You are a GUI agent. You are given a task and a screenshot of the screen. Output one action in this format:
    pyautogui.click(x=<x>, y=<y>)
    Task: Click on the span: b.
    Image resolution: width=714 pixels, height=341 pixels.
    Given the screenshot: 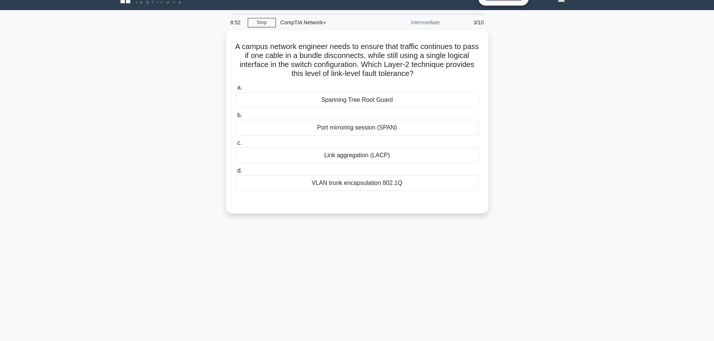 What is the action you would take?
    pyautogui.click(x=239, y=115)
    